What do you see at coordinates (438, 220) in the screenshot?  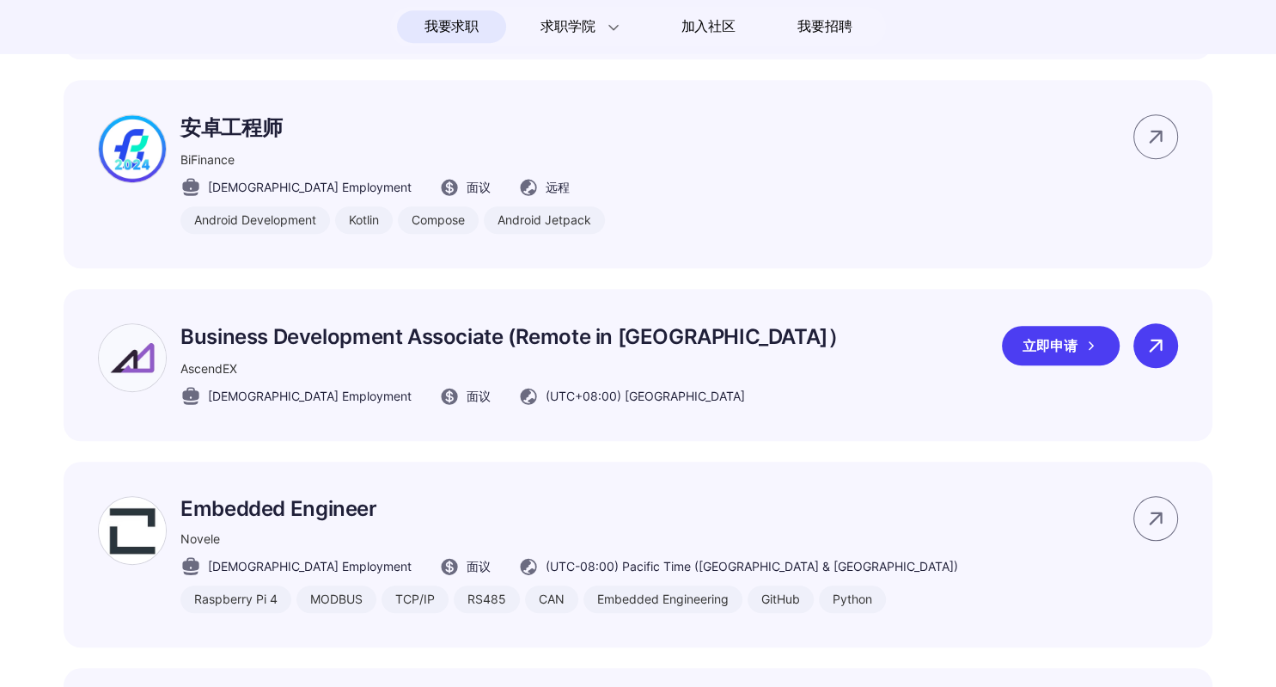 I see `div: Compose` at bounding box center [438, 220].